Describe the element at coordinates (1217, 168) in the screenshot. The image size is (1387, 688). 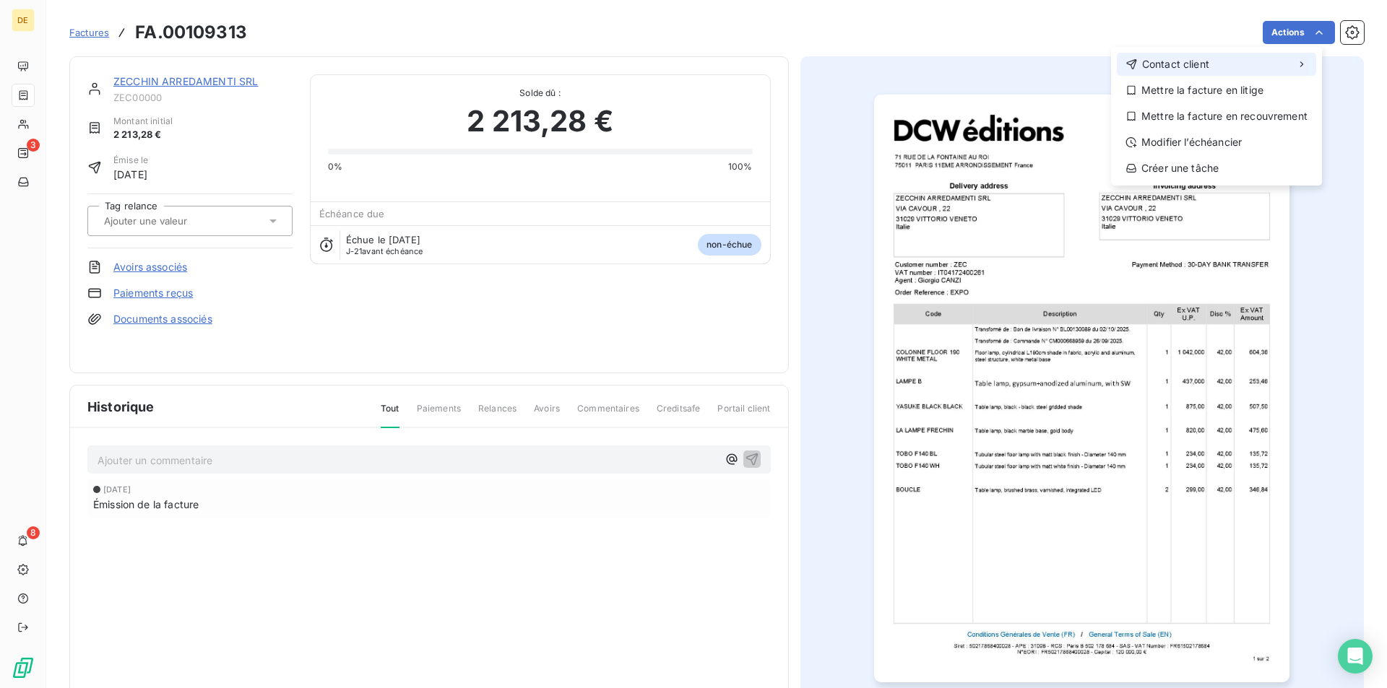
I see `div: Créer une tâche` at that location.